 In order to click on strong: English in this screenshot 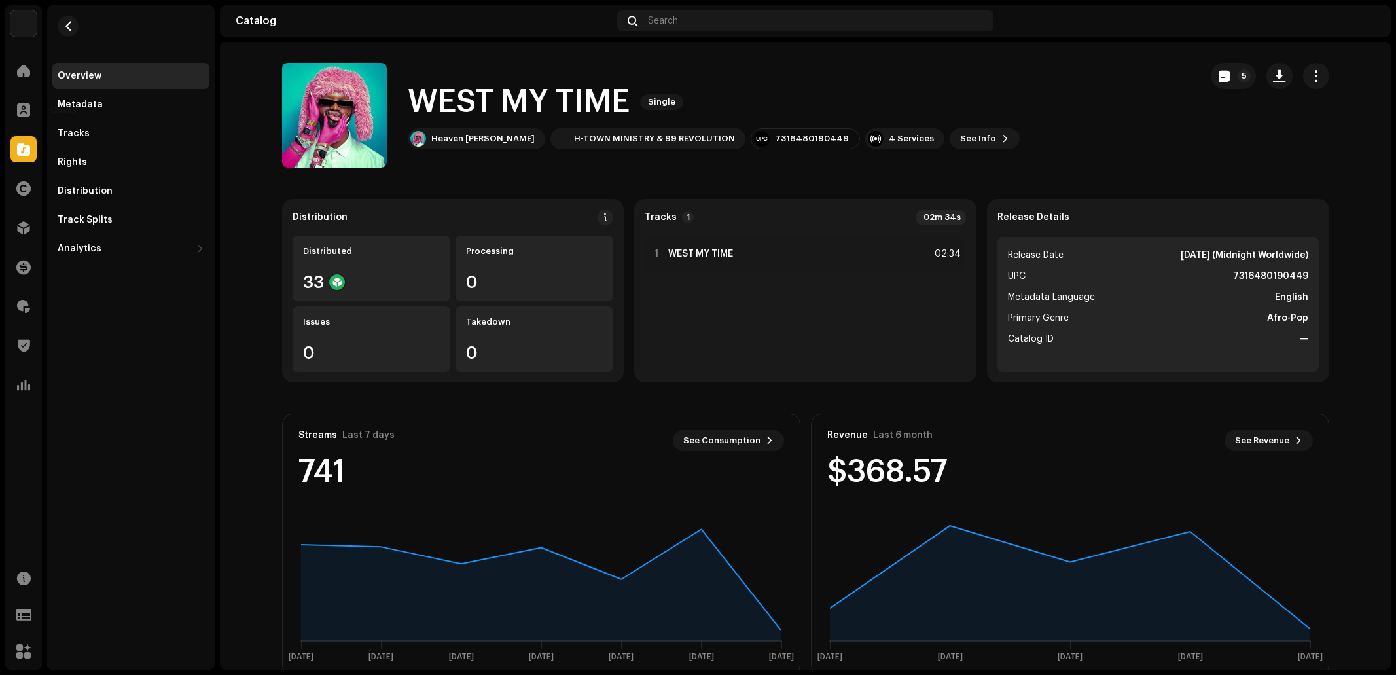, I will do `click(1291, 297)`.